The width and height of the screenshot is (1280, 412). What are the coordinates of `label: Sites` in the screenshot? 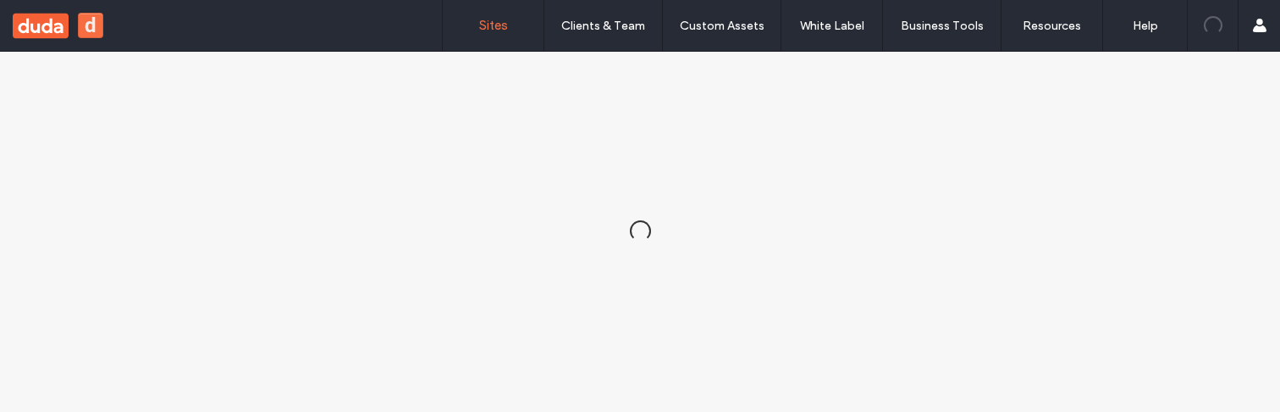 It's located at (494, 25).